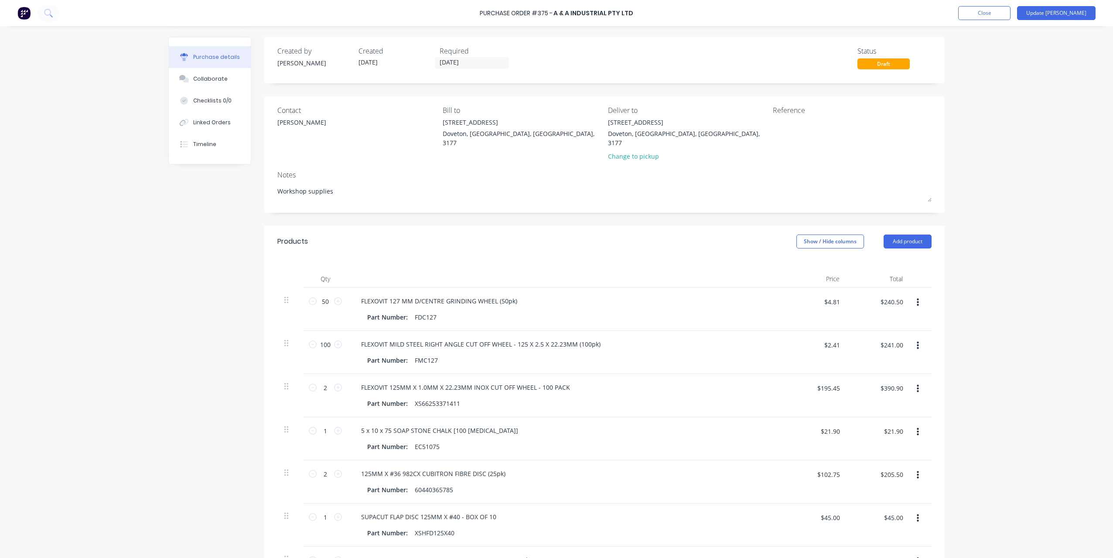 Image resolution: width=1113 pixels, height=558 pixels. I want to click on div: Linked Orders, so click(212, 123).